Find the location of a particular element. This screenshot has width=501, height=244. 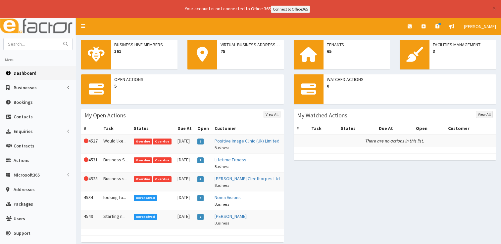

span: Microsoft365 is located at coordinates (26, 175).